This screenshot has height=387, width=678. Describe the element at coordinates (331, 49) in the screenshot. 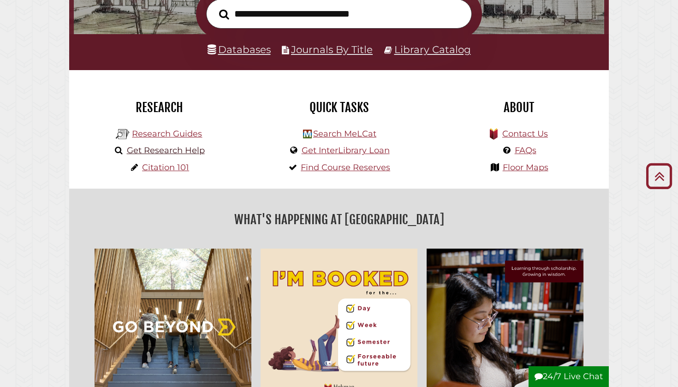

I see `a: Journals By Title` at that location.